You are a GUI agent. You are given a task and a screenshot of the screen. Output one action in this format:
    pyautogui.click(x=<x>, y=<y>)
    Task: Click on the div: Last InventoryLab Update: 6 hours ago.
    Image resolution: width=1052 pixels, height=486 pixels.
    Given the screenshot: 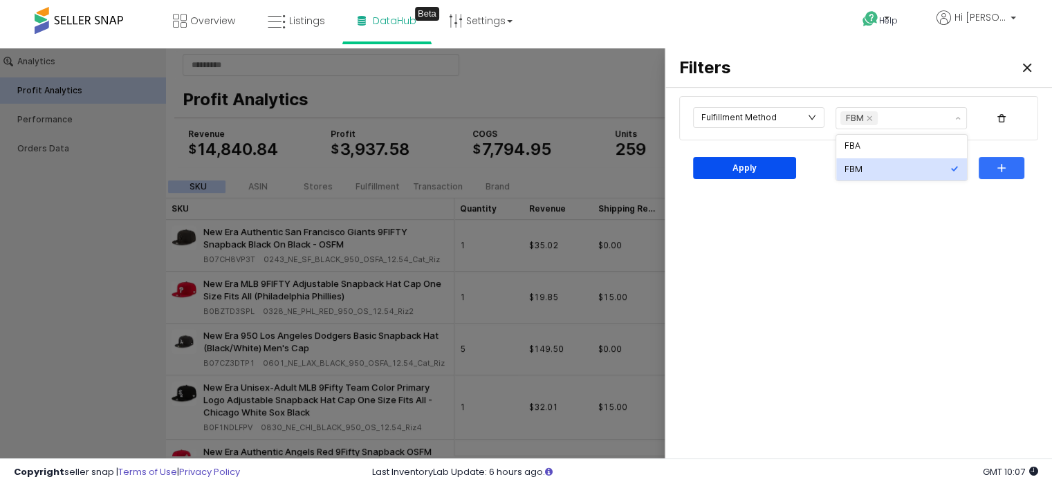 What is the action you would take?
    pyautogui.click(x=705, y=472)
    